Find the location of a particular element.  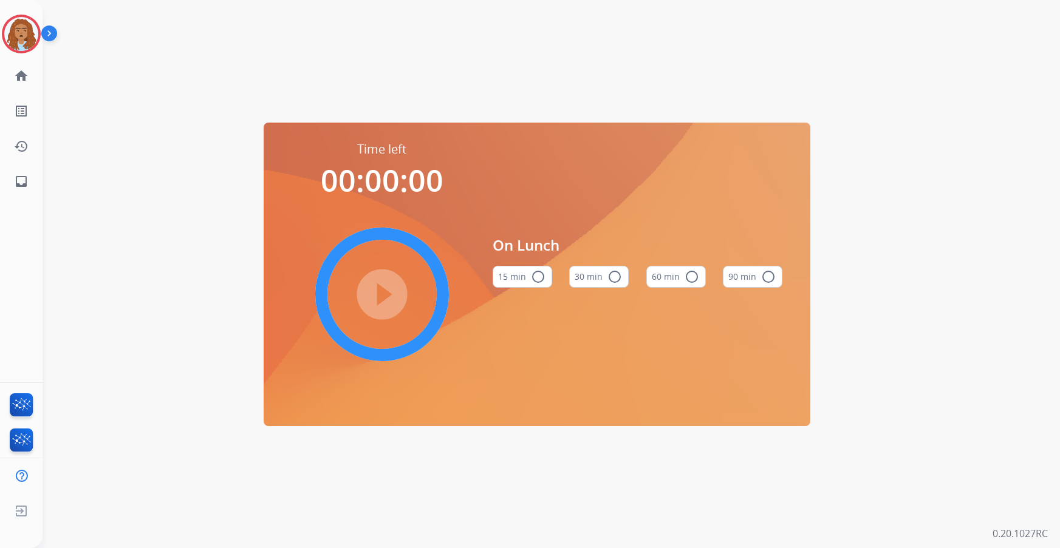

span: On Lunch is located at coordinates (638, 245).